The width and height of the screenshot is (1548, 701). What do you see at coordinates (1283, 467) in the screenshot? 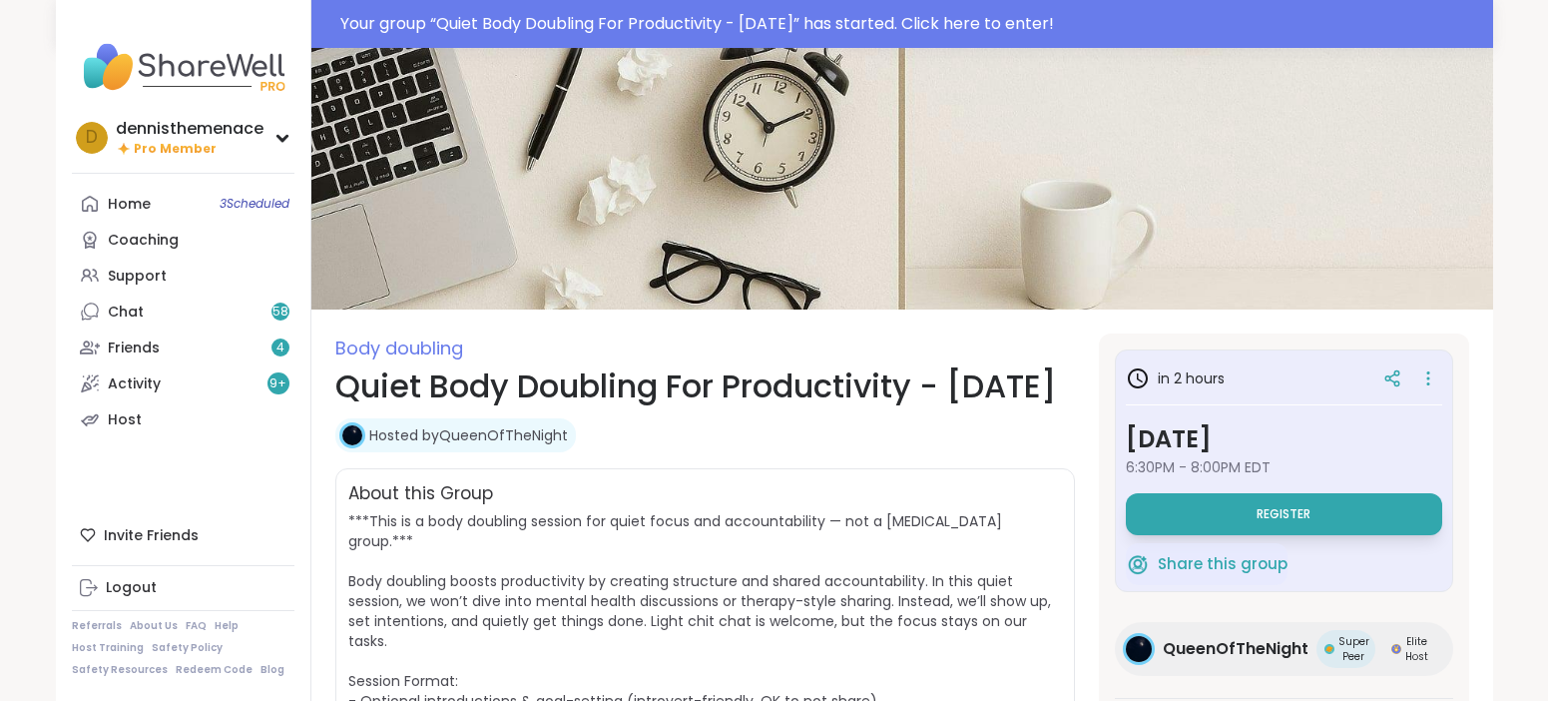
I see `span: 6:30PM - 8:00PM EDT` at bounding box center [1283, 467].